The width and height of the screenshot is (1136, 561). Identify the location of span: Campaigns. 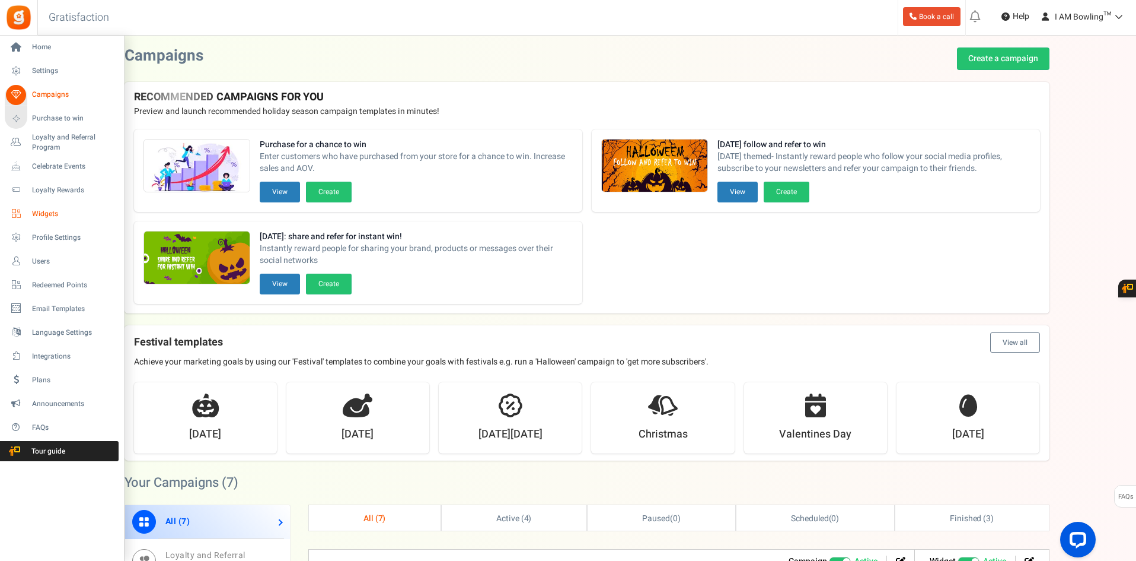
(74, 94).